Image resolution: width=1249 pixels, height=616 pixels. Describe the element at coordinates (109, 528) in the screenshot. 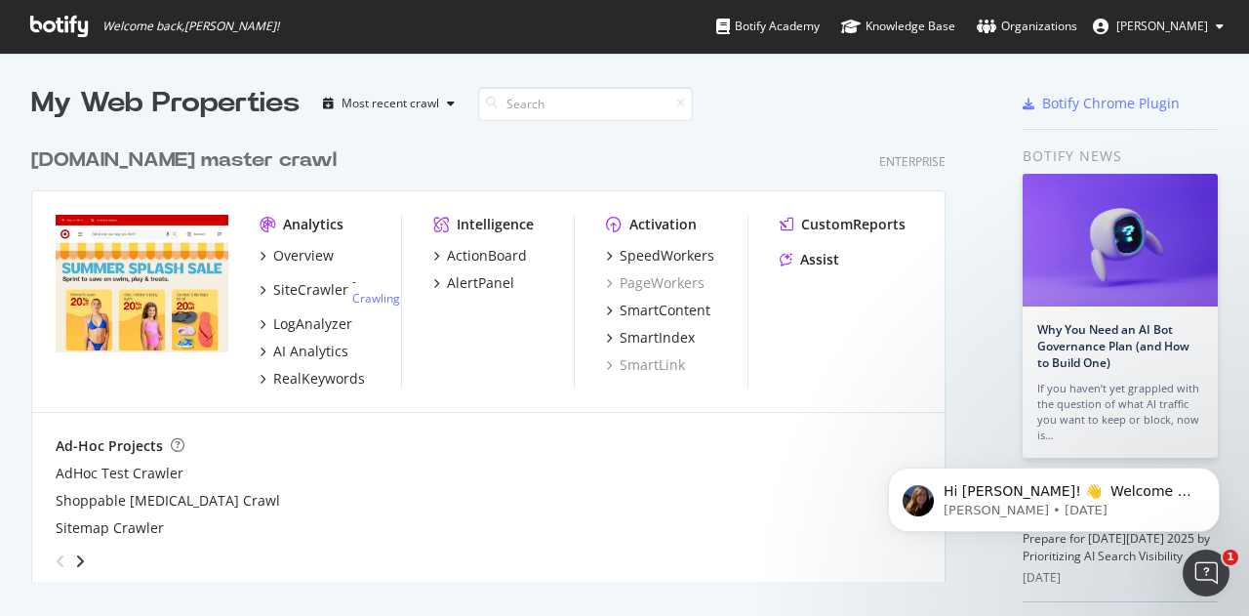

I see `div: Sitemap Crawler` at that location.